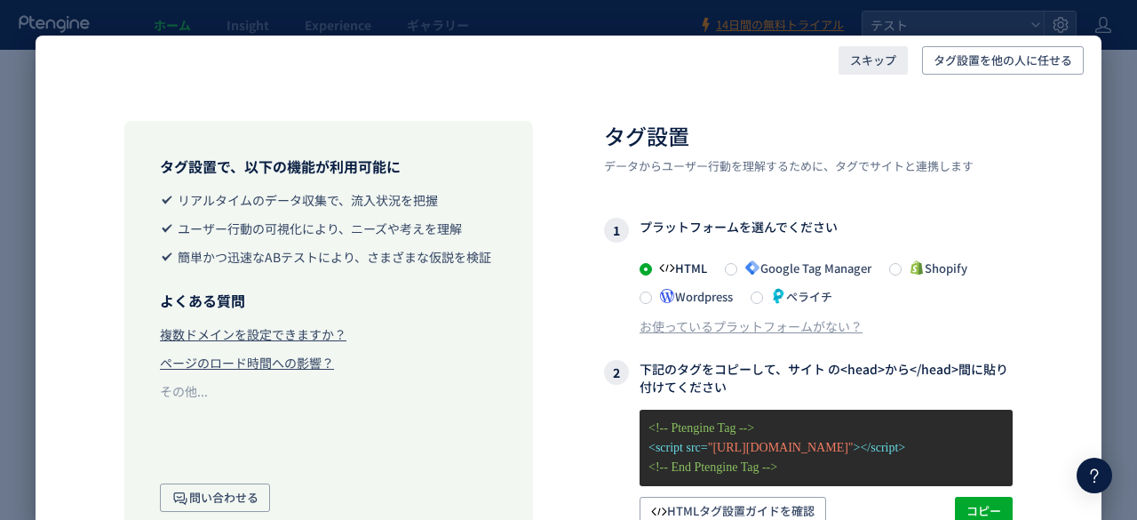 The image size is (1137, 520). I want to click on img: tab_domain_overview_orange.svg, so click(67, 112).